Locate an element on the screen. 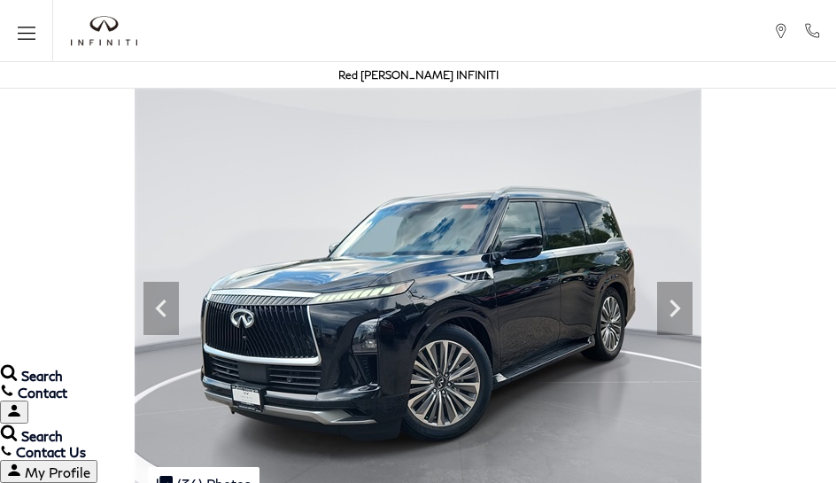 The height and width of the screenshot is (483, 836). span: Contact is located at coordinates (43, 392).